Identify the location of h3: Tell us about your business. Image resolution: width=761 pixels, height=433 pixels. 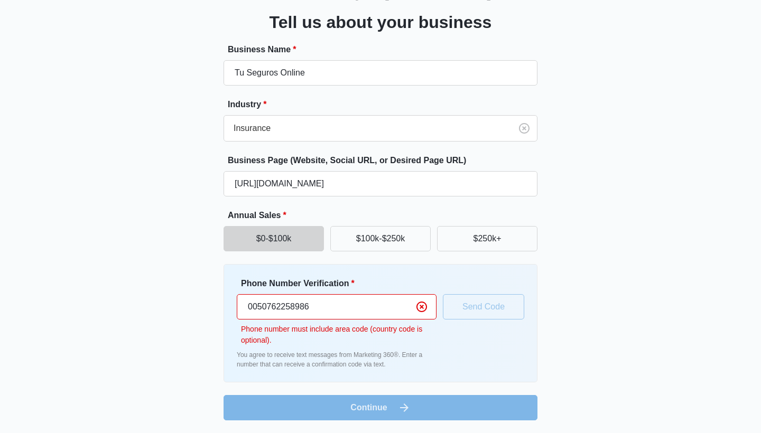
(381, 22).